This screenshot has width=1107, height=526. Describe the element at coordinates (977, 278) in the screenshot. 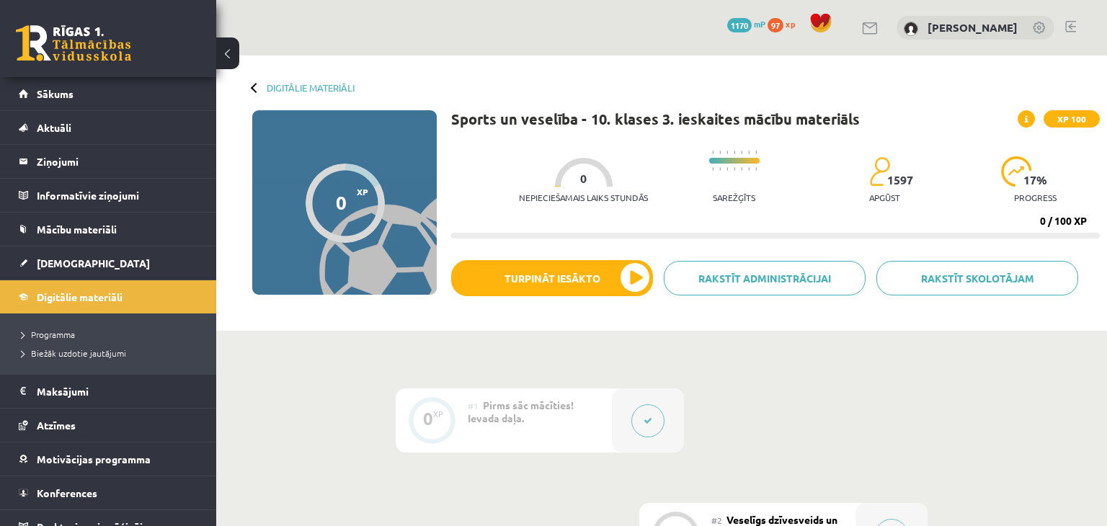

I see `a: Rakstīt skolotājam` at that location.